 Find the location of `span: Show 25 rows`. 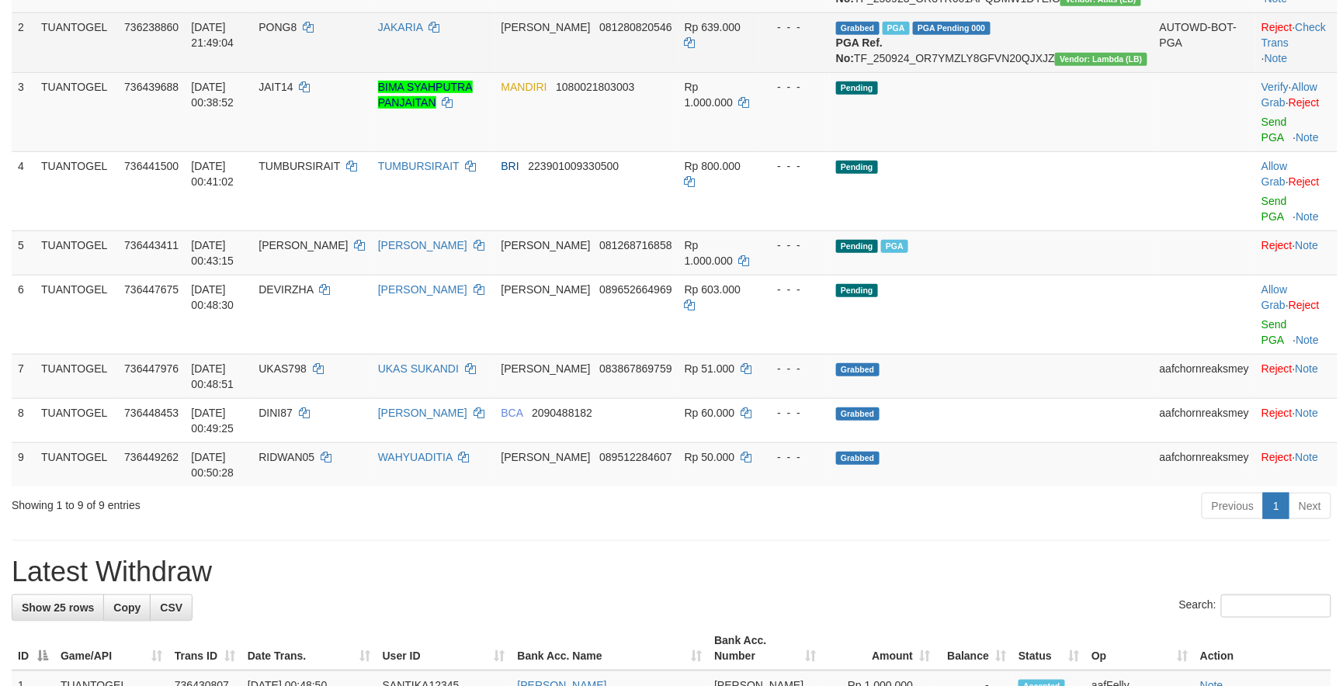

span: Show 25 rows is located at coordinates (57, 608).